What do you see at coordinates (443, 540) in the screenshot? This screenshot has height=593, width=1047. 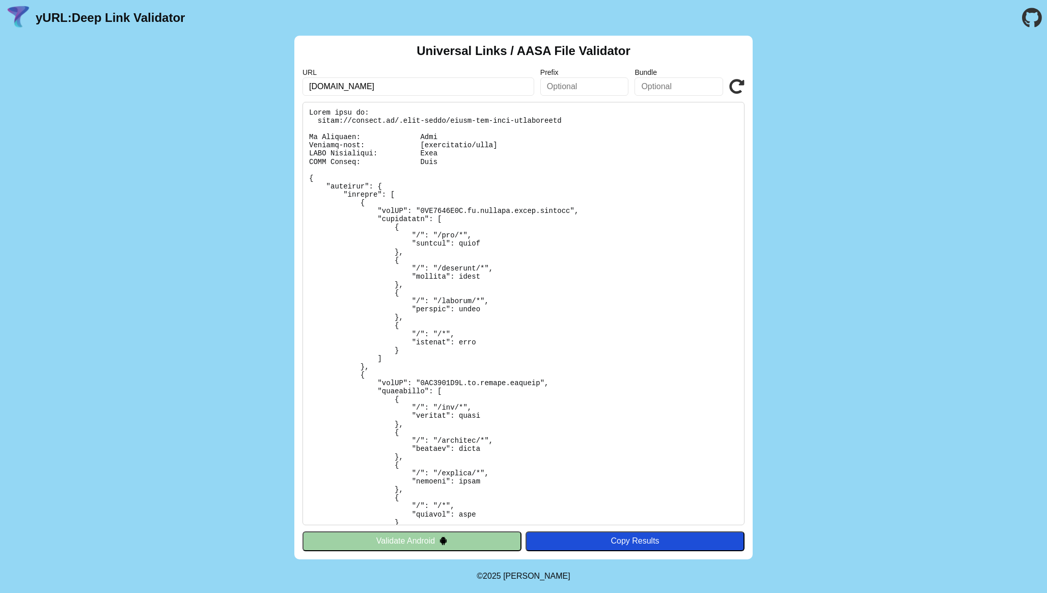 I see `img: droidIcon.svg` at bounding box center [443, 540].